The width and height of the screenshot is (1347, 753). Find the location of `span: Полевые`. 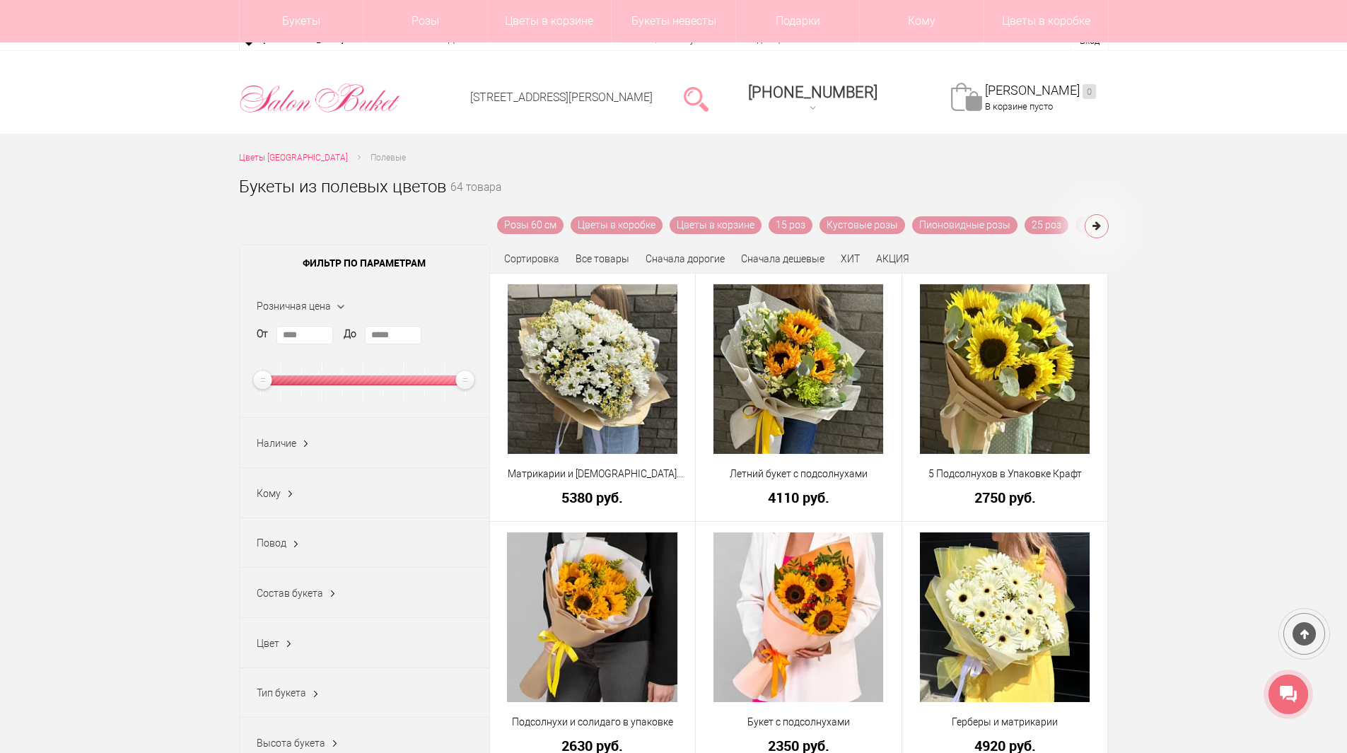

span: Полевые is located at coordinates (388, 158).